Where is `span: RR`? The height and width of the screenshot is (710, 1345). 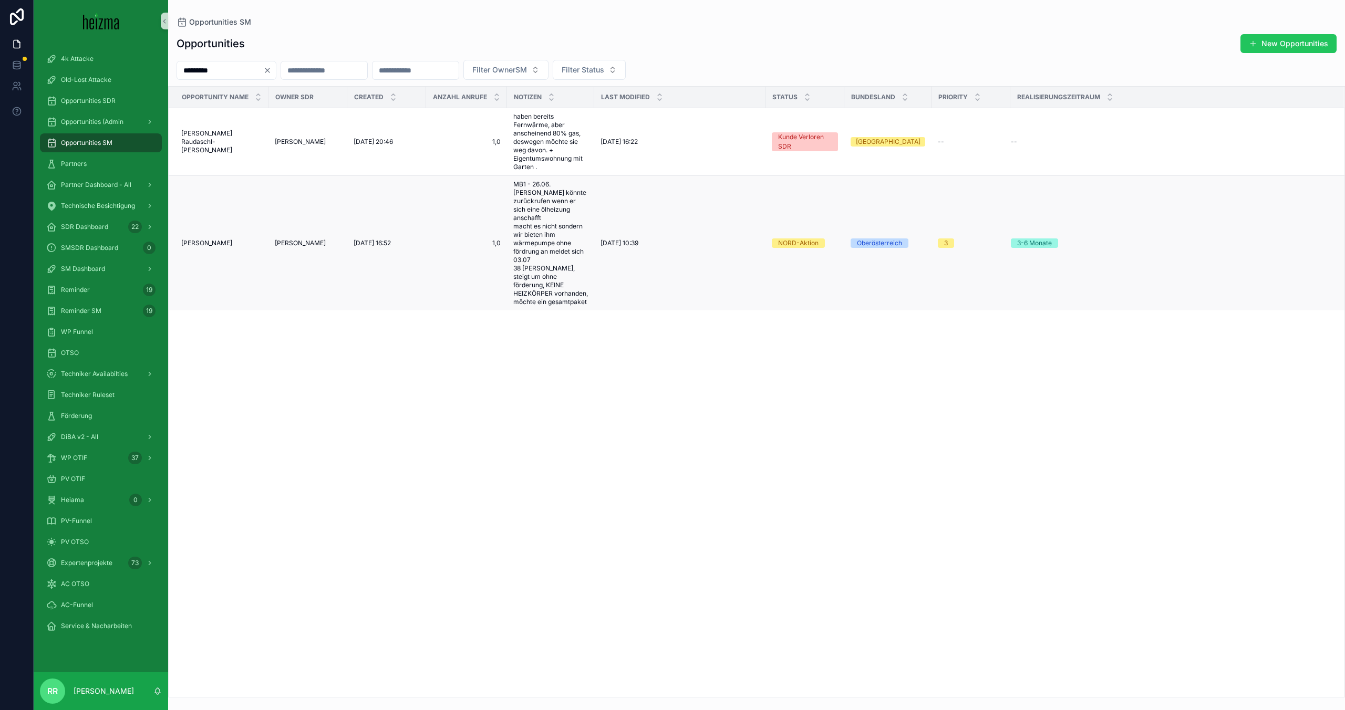
span: RR is located at coordinates (53, 691).